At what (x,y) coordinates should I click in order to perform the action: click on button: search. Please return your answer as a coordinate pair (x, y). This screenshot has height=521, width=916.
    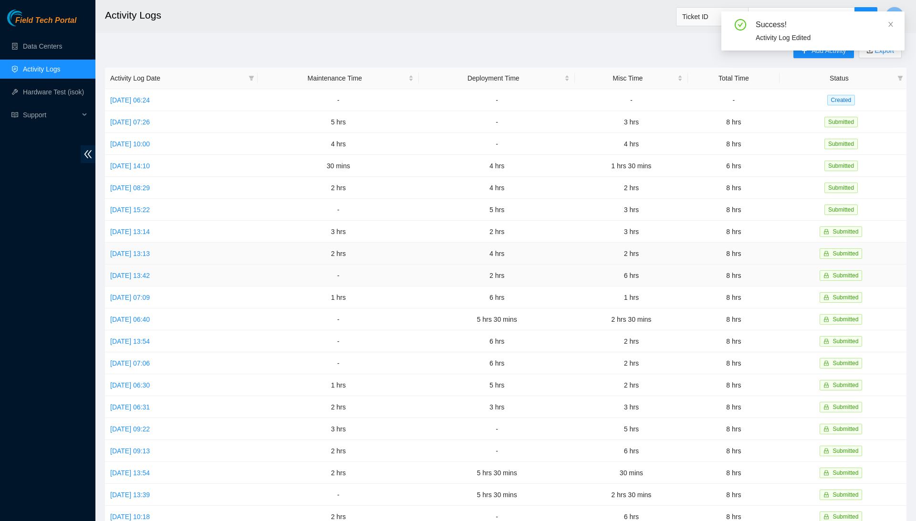
    Looking at the image, I should click on (866, 17).